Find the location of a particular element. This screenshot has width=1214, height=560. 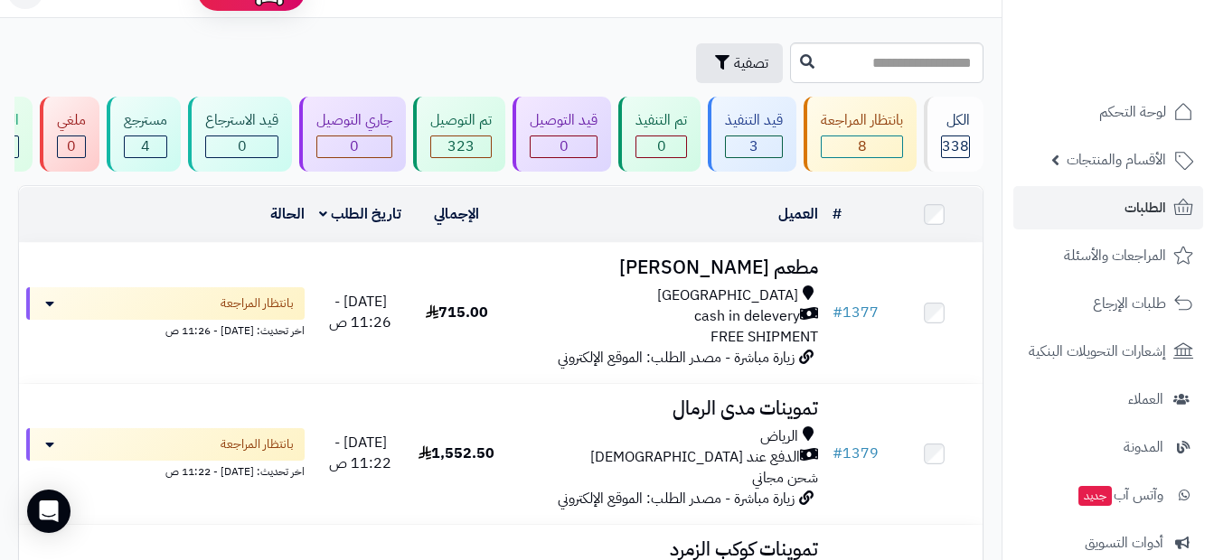

a: بانتظار المراجعة 8 is located at coordinates (860, 134).